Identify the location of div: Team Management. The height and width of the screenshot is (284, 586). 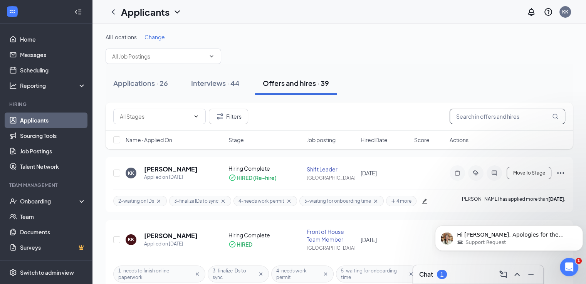
(47, 185).